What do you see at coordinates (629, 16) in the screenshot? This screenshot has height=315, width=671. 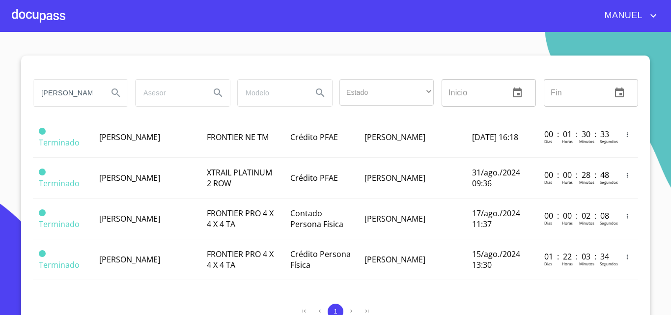 I see `button: account of current user` at bounding box center [629, 16].